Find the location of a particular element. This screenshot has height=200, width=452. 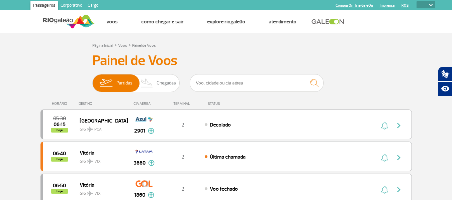

img: slider-embarque is located at coordinates (106, 83).